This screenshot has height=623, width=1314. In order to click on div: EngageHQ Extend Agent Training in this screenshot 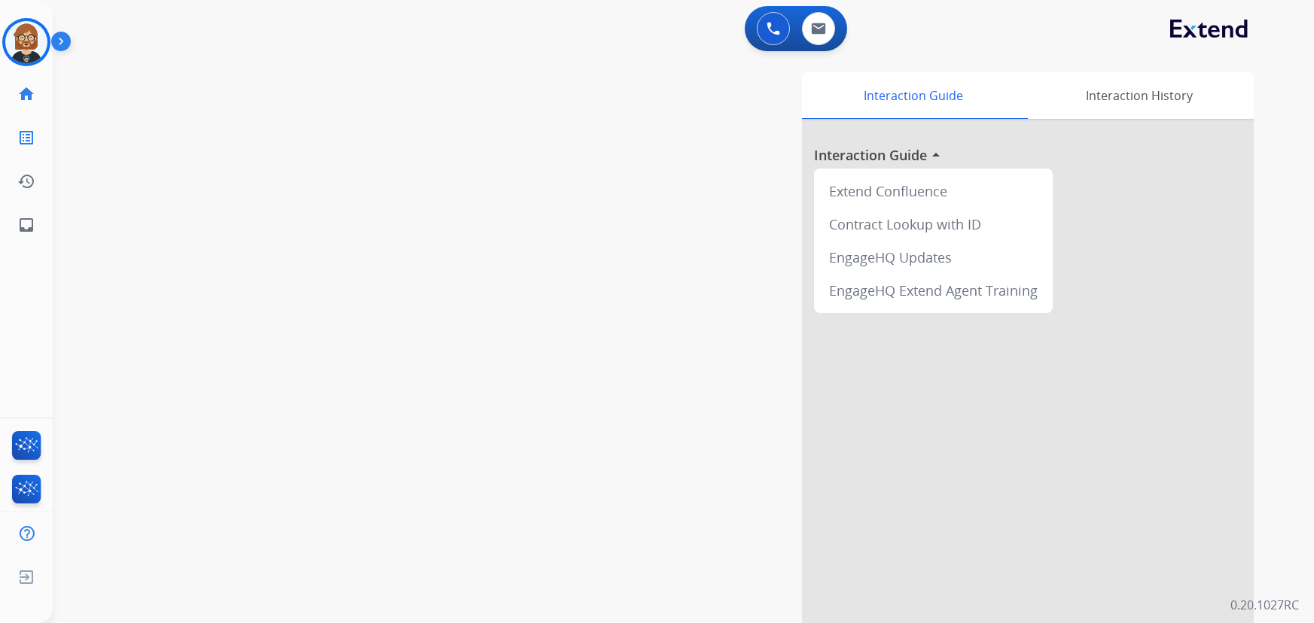, I will do `click(933, 291)`.